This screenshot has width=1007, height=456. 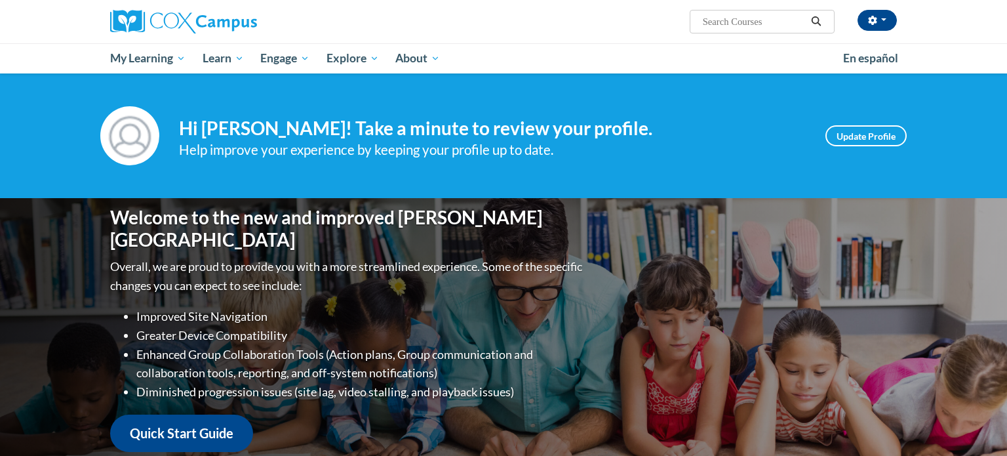 I want to click on span: About, so click(x=418, y=58).